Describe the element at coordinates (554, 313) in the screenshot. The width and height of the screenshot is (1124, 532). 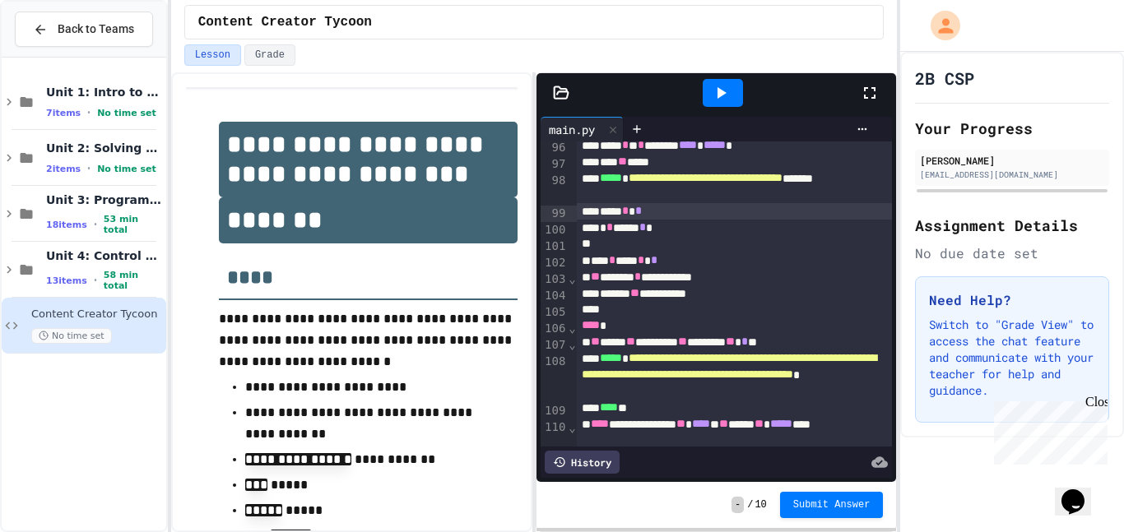
I see `div: 105` at that location.